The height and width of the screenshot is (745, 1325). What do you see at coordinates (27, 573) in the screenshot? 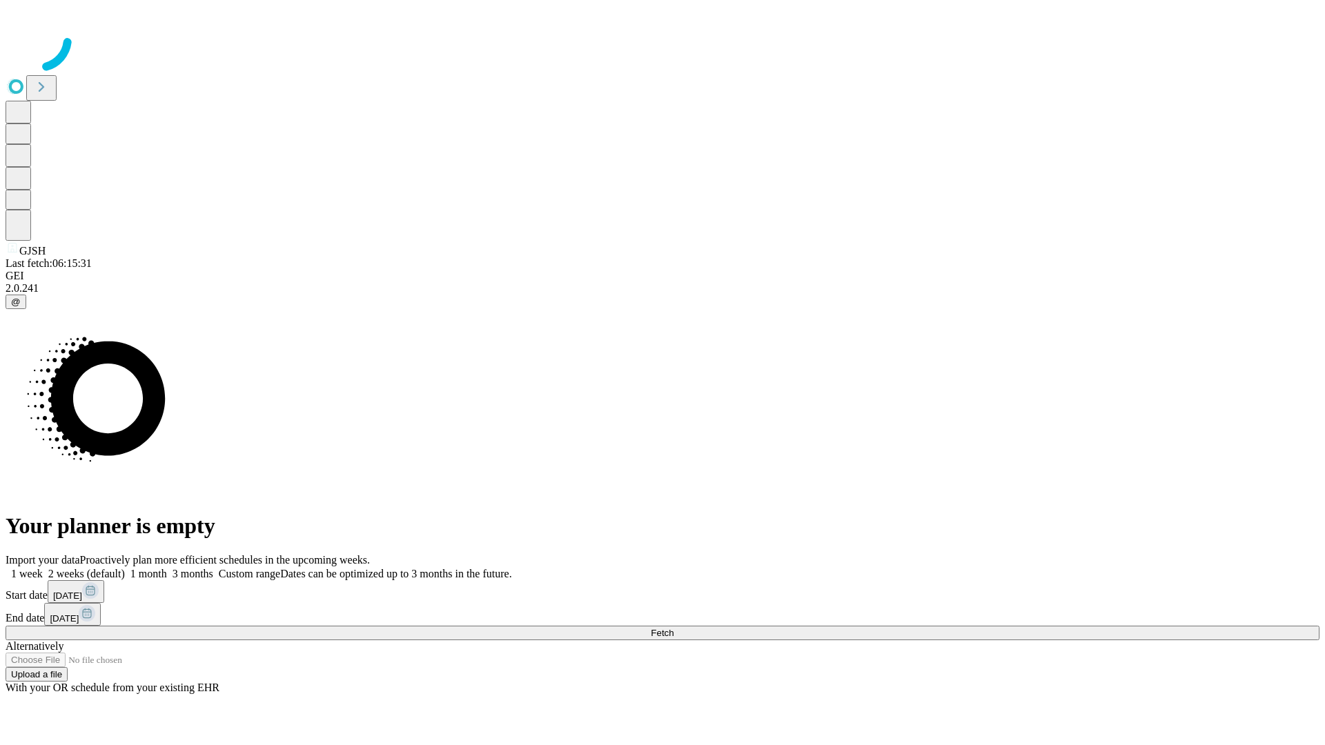
I see `span: 1 week` at bounding box center [27, 573].